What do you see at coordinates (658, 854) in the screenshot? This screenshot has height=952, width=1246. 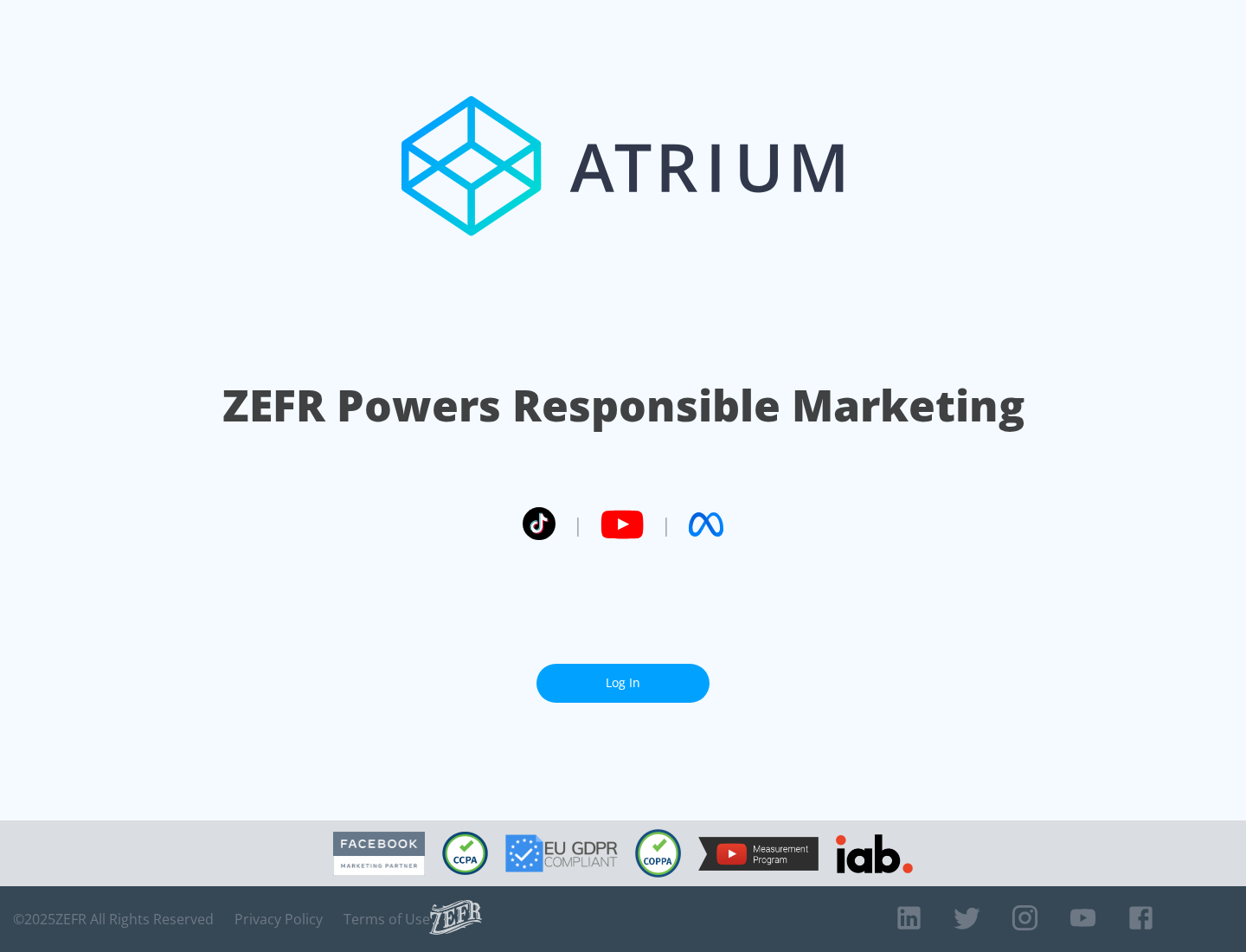 I see `img: COPPA Compliant` at bounding box center [658, 854].